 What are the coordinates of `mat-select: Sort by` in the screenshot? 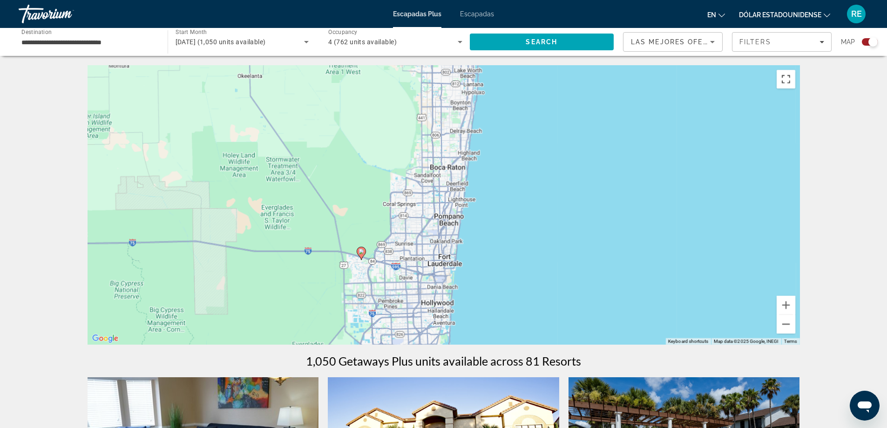 It's located at (673, 42).